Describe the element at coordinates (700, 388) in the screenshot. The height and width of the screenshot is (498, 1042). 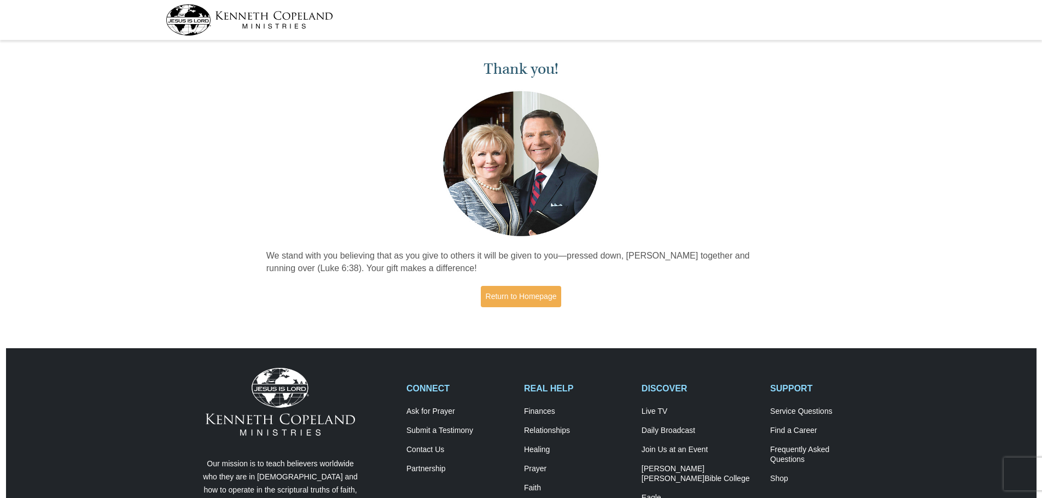
I see `h2: DISCOVER` at that location.